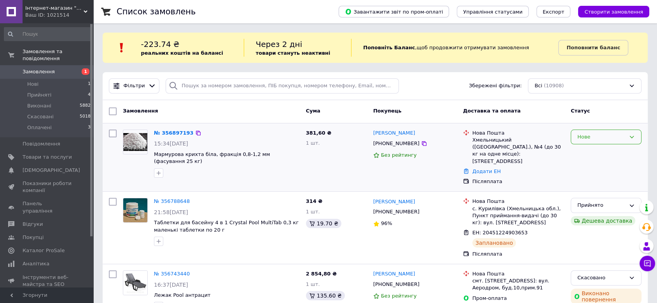  Describe the element at coordinates (293, 53) in the screenshot. I see `b: товари стануть неактивні` at that location.